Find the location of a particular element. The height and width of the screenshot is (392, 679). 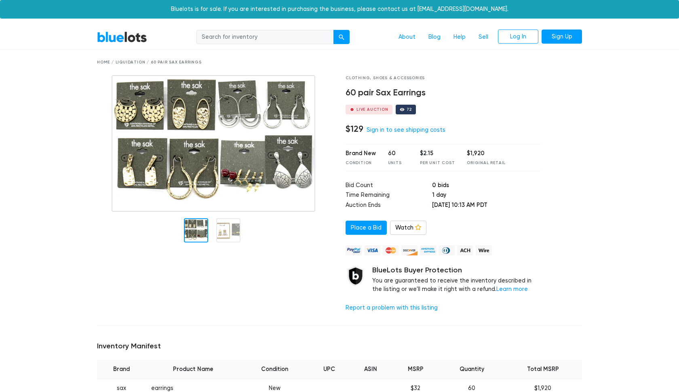

div: 60 is located at coordinates (398, 154).